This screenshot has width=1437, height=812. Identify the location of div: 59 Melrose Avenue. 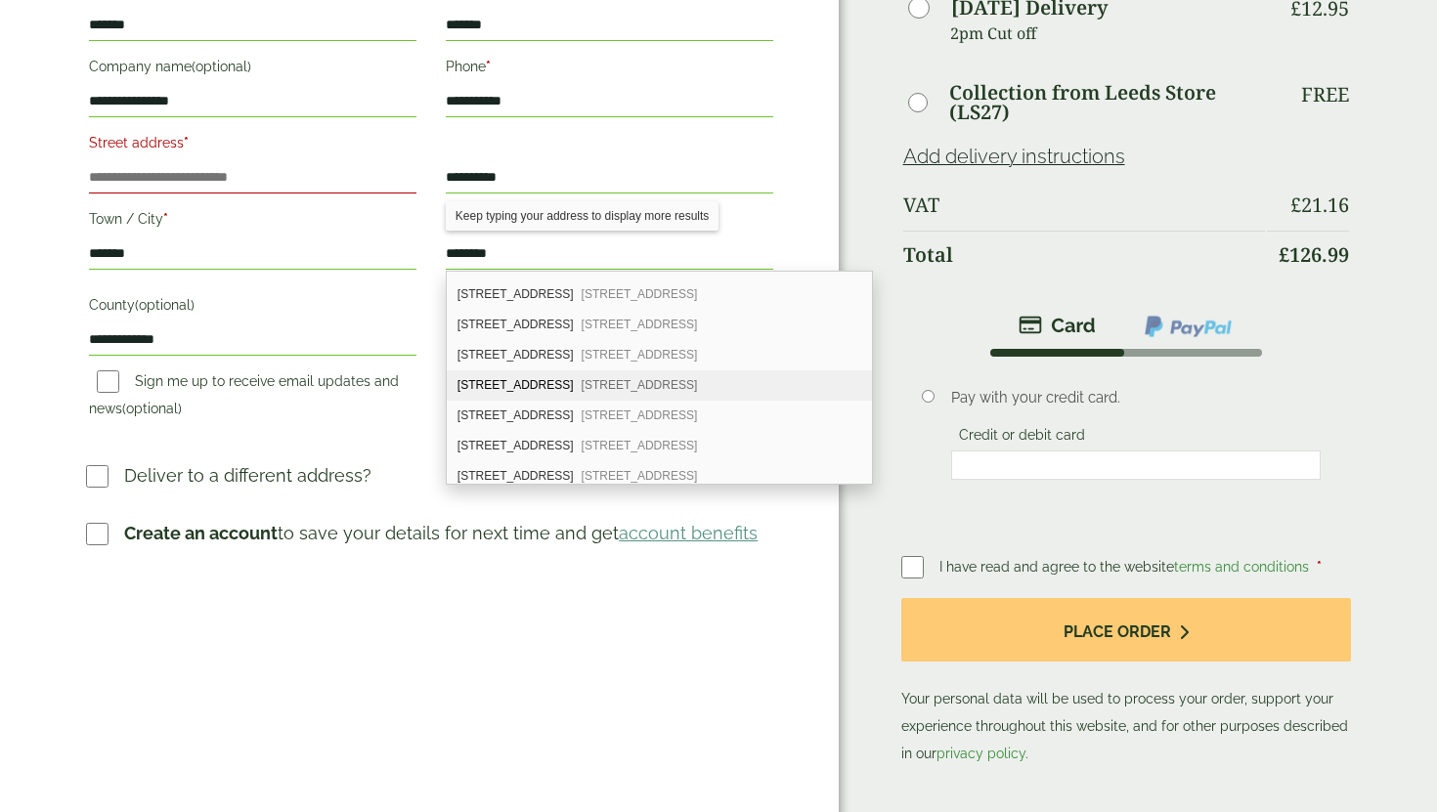
(659, 294).